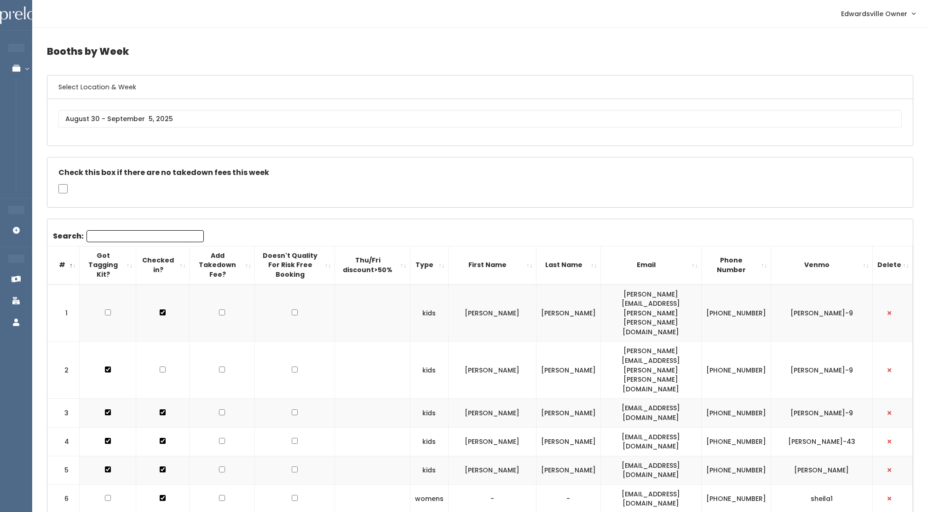  Describe the element at coordinates (63, 441) in the screenshot. I see `td: 4` at that location.